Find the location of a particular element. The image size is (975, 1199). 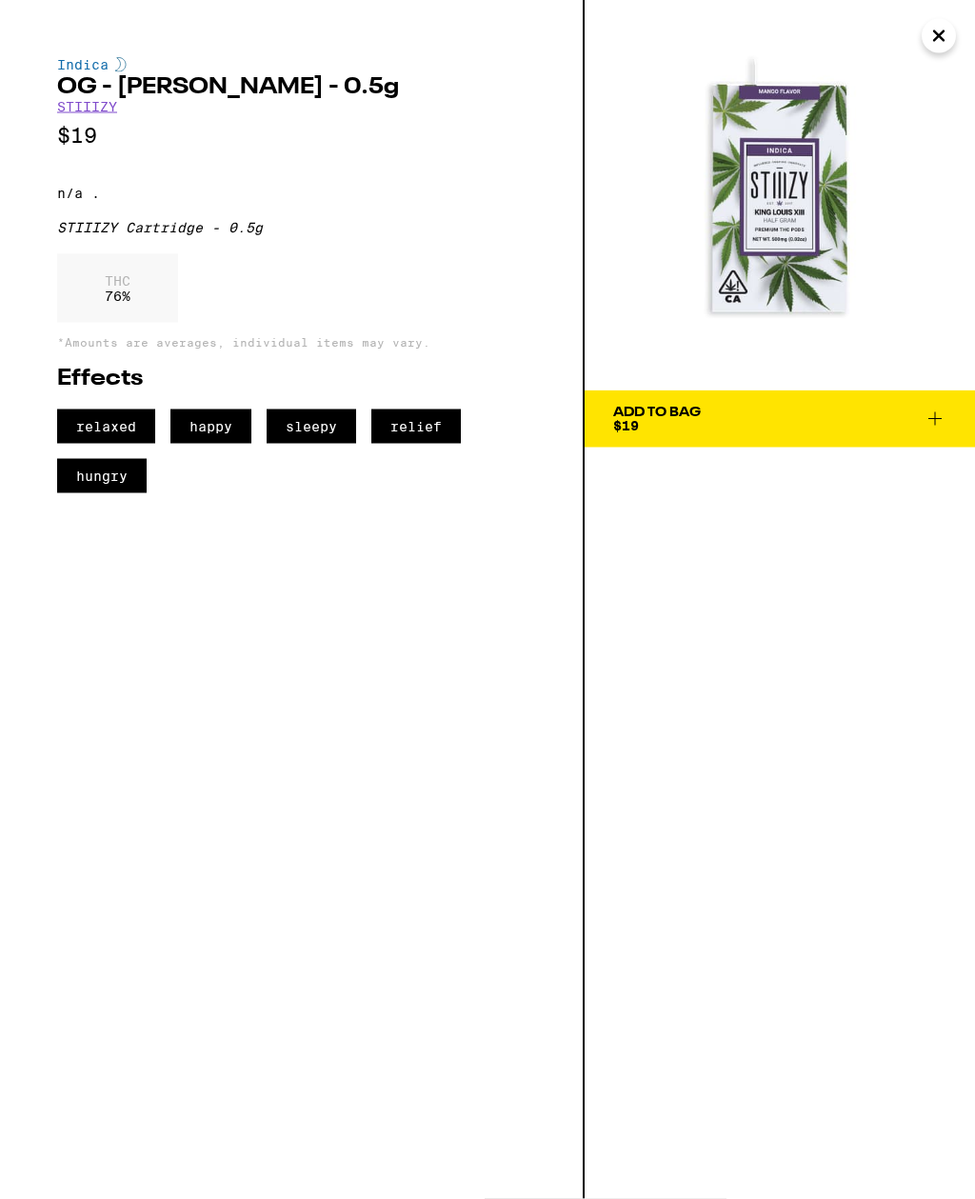

div: STIIIZY Cartridge - 0.5g is located at coordinates (291, 228).